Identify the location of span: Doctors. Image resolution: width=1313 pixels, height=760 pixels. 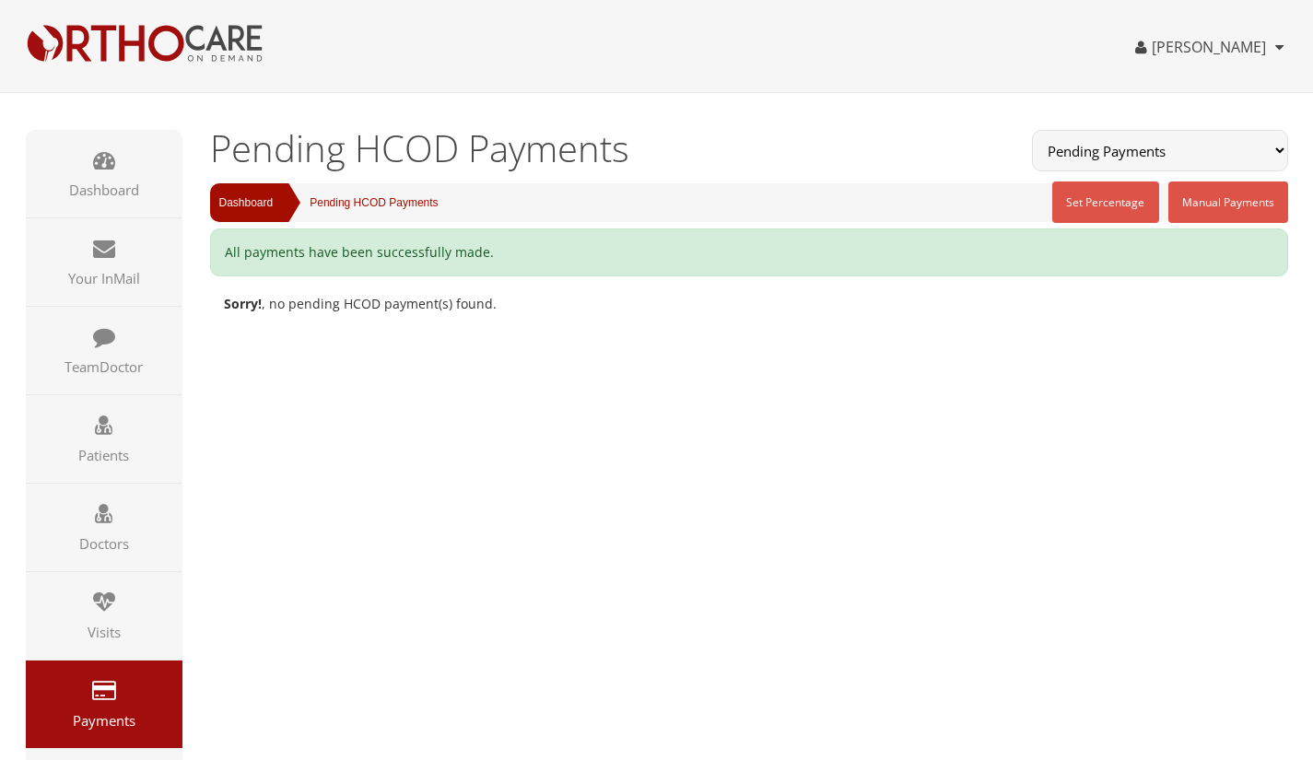
(104, 543).